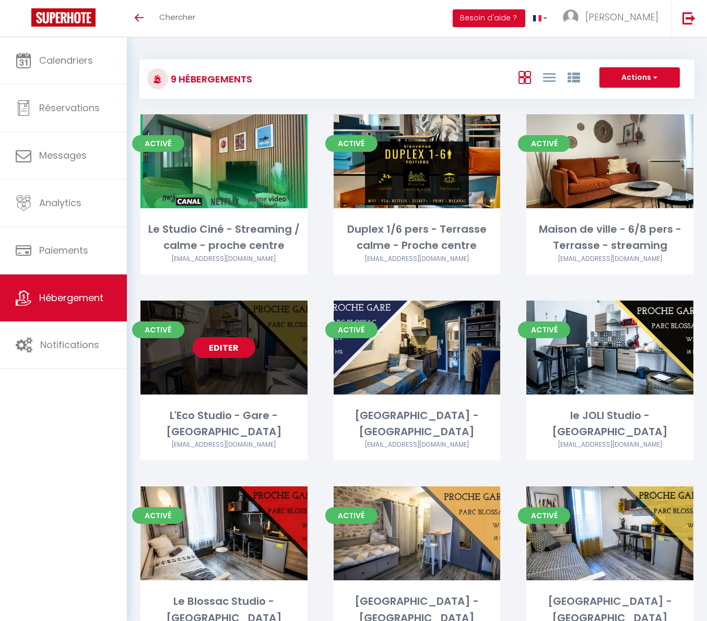 This screenshot has width=707, height=621. I want to click on div: Duplex 1/6 pers - Terrasse calme - Proche centre, so click(417, 237).